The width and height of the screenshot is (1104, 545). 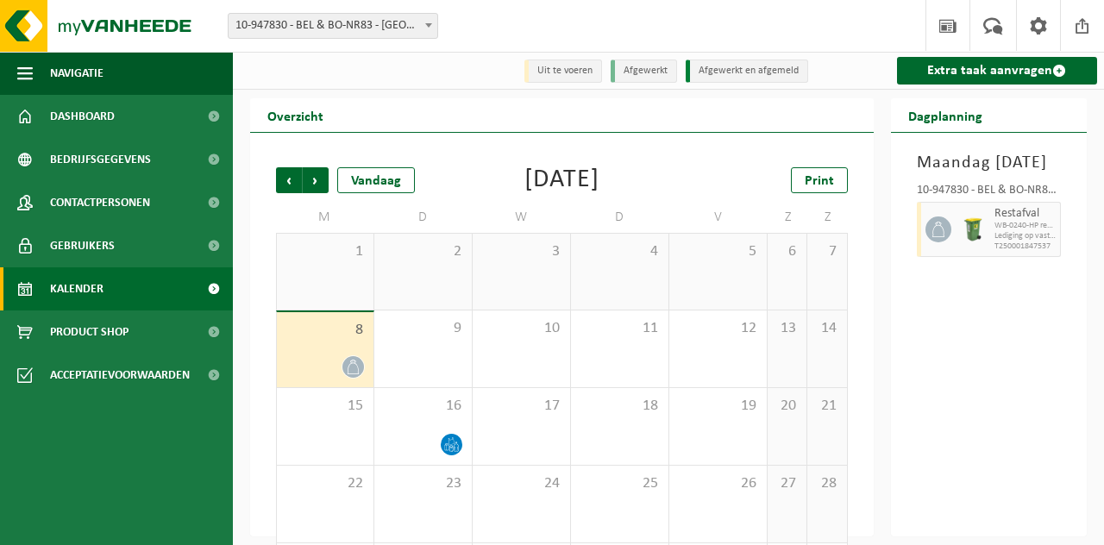 I want to click on span: Lediging op vaste frequentie, so click(x=1026, y=236).